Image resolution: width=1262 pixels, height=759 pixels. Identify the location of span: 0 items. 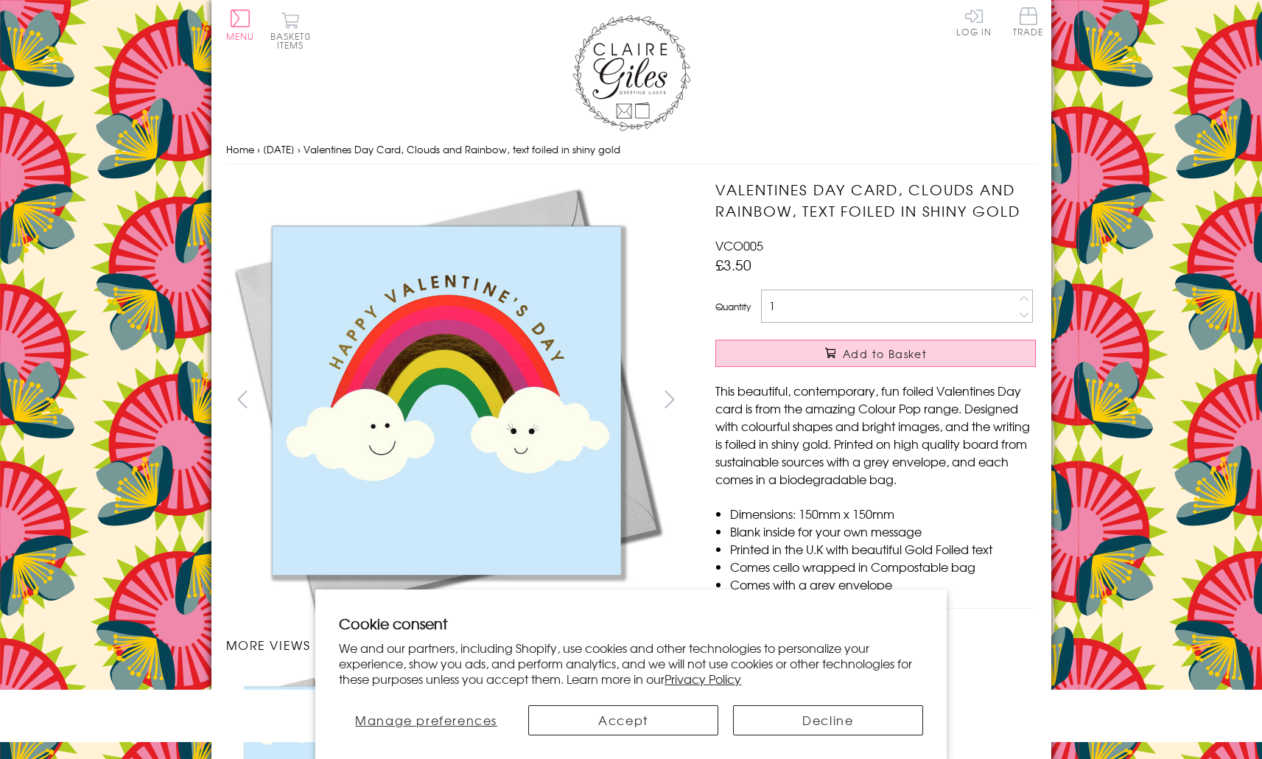
(294, 41).